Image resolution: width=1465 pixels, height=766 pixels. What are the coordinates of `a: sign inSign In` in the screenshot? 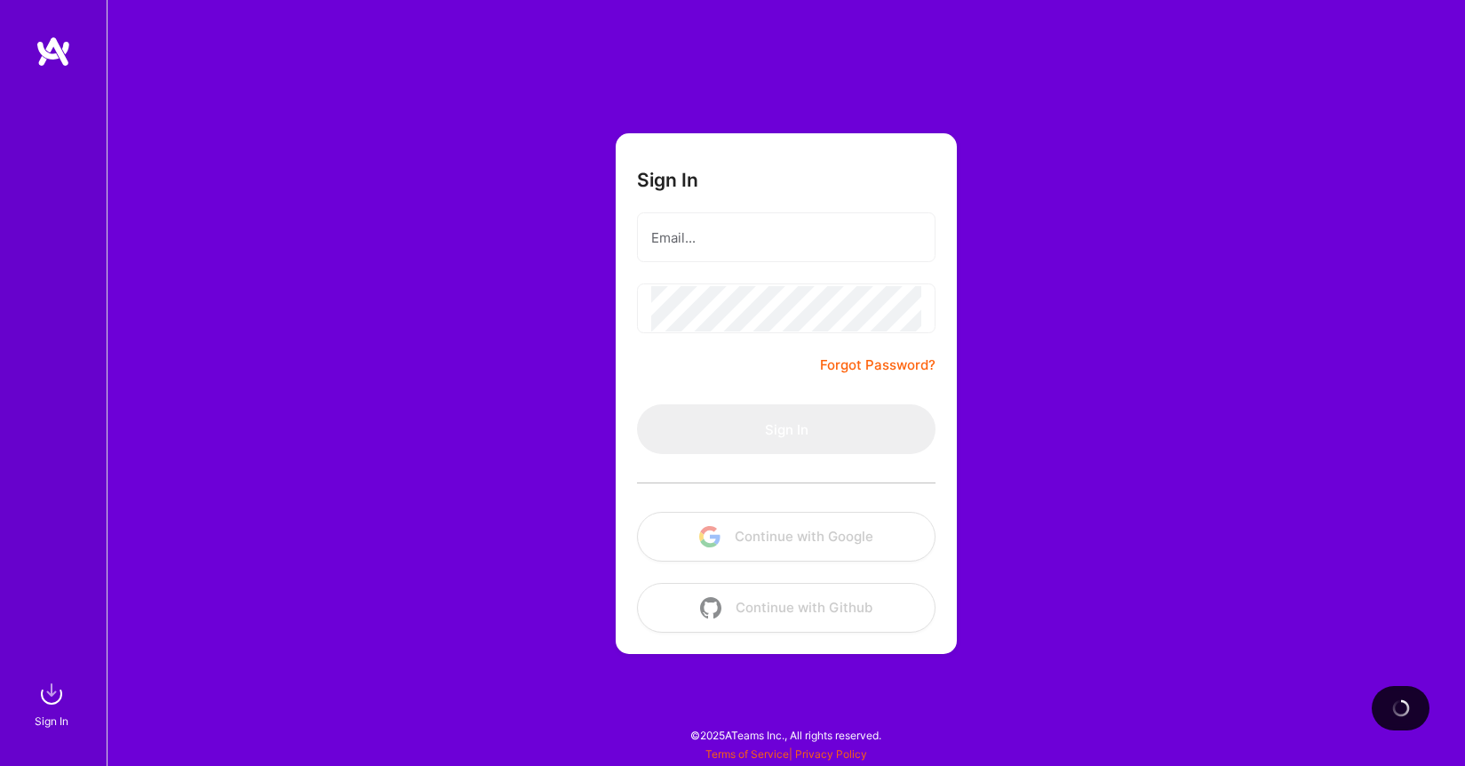 It's located at (53, 703).